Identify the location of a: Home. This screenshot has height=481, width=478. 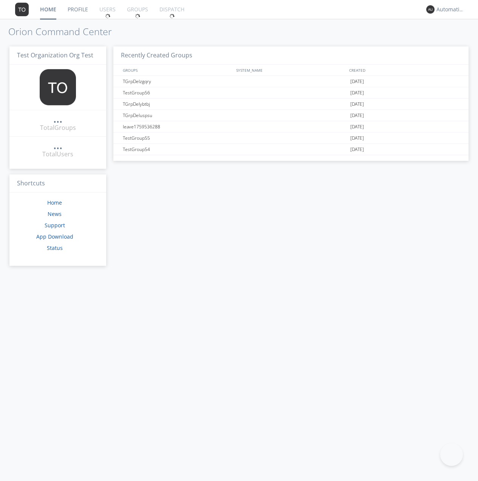
(54, 202).